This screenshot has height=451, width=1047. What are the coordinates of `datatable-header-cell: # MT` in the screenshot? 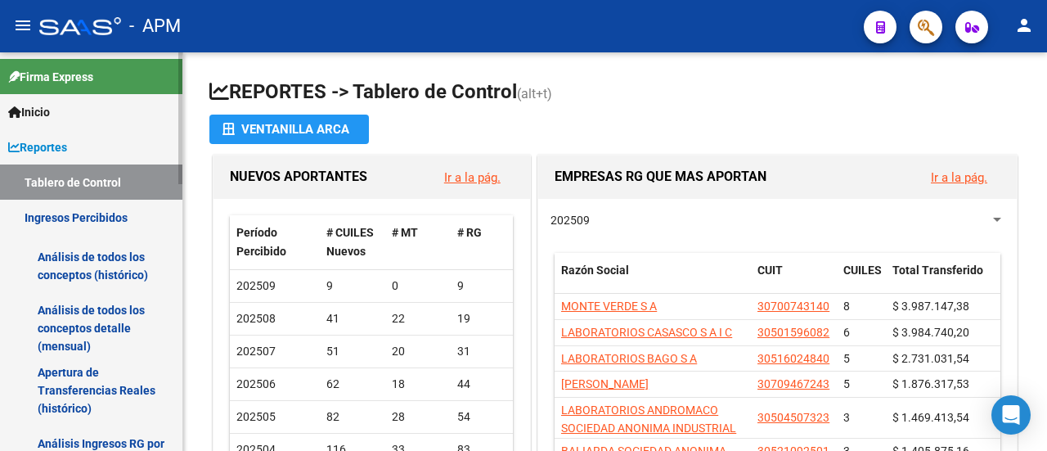 It's located at (418, 242).